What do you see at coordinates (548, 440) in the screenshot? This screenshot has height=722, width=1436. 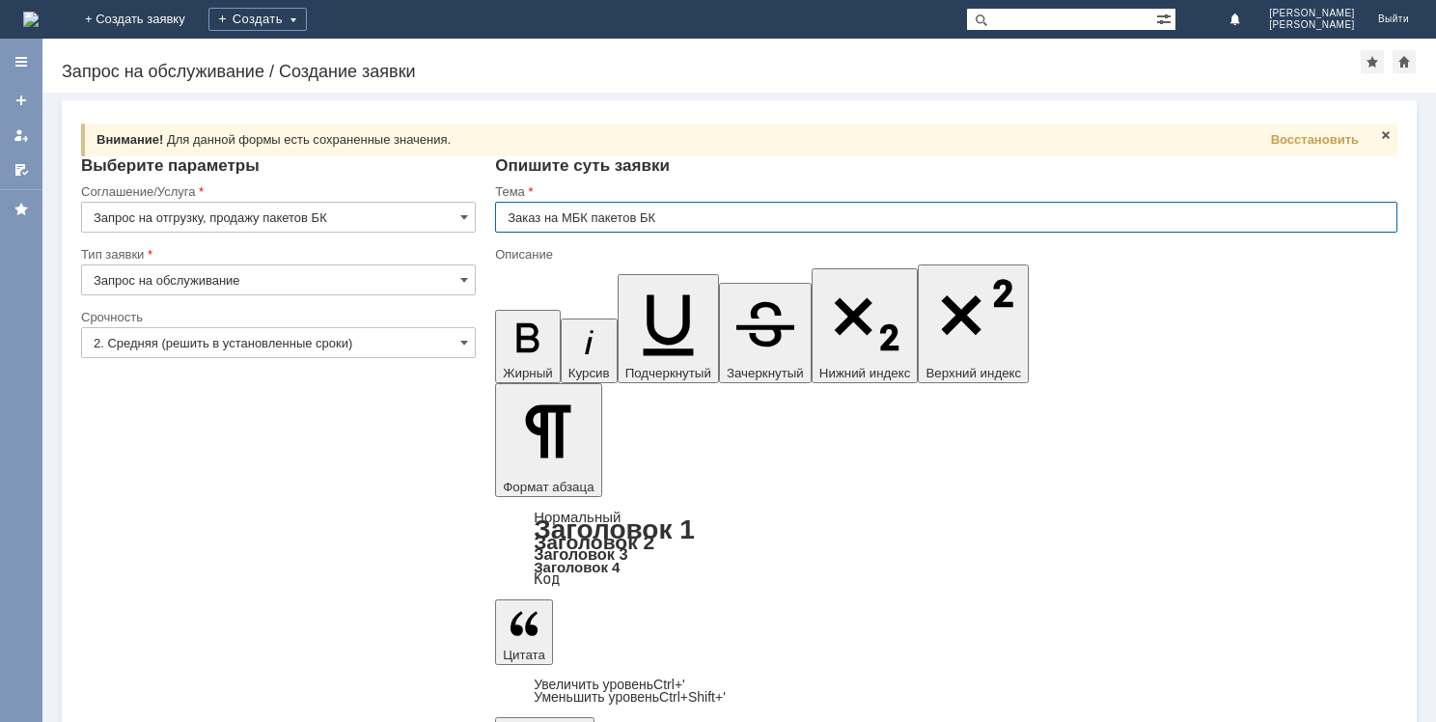 I see `button: Формат абзаца` at bounding box center [548, 440].